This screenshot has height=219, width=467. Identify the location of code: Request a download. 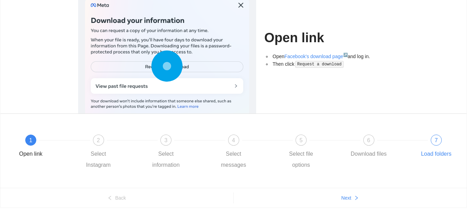
(319, 64).